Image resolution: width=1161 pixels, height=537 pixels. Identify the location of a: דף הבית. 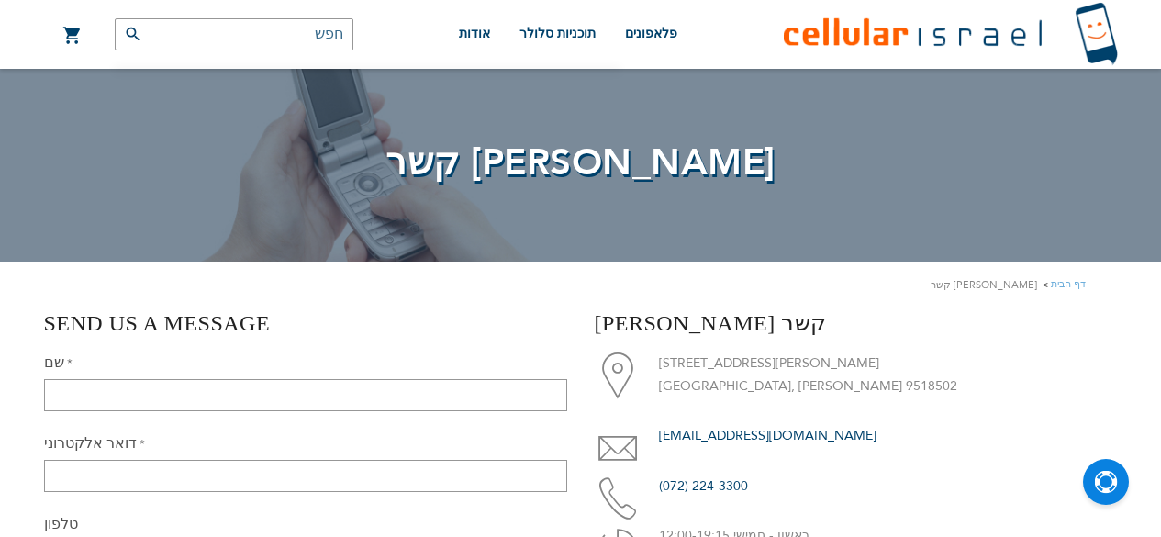
(1068, 284).